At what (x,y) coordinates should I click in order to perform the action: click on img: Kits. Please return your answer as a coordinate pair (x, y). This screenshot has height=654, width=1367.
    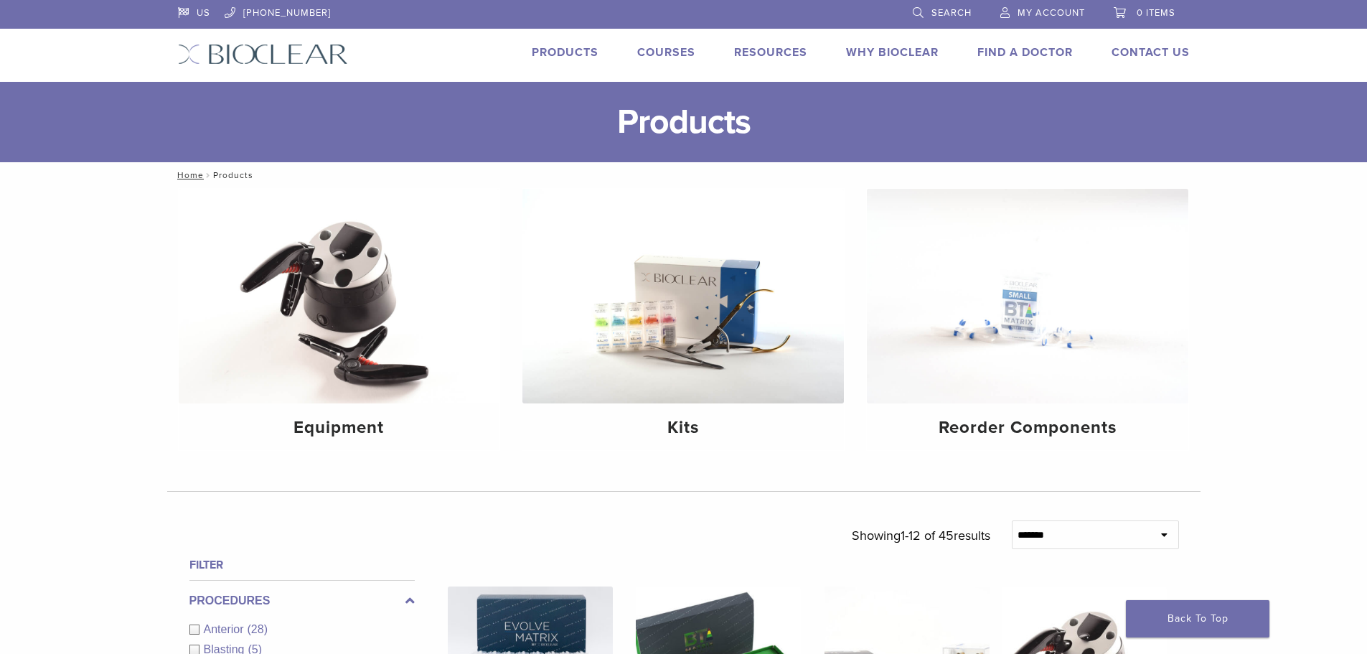
    Looking at the image, I should click on (683, 296).